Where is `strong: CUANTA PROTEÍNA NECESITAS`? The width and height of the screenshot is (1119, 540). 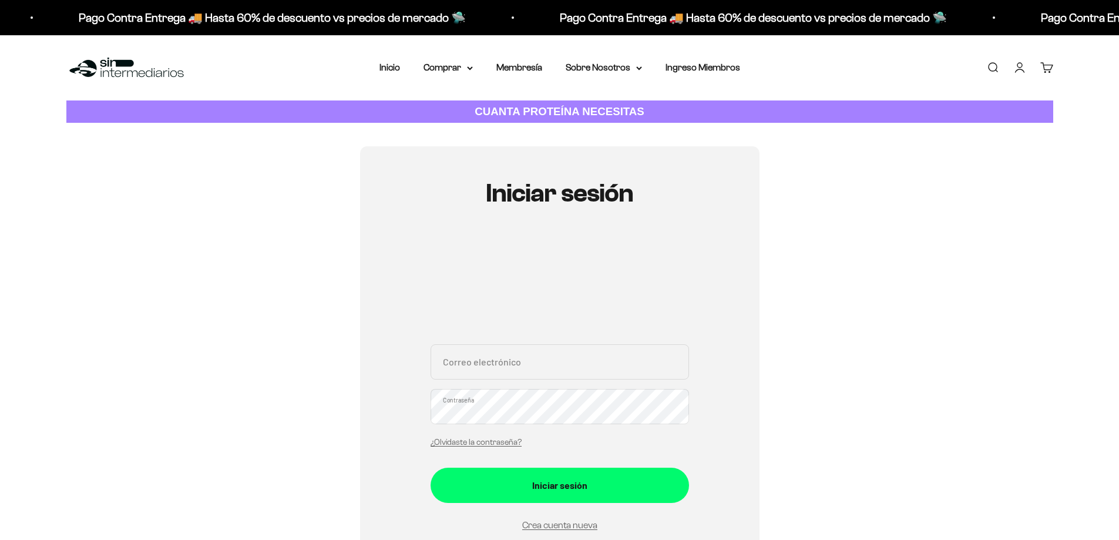 strong: CUANTA PROTEÍNA NECESITAS is located at coordinates (559, 111).